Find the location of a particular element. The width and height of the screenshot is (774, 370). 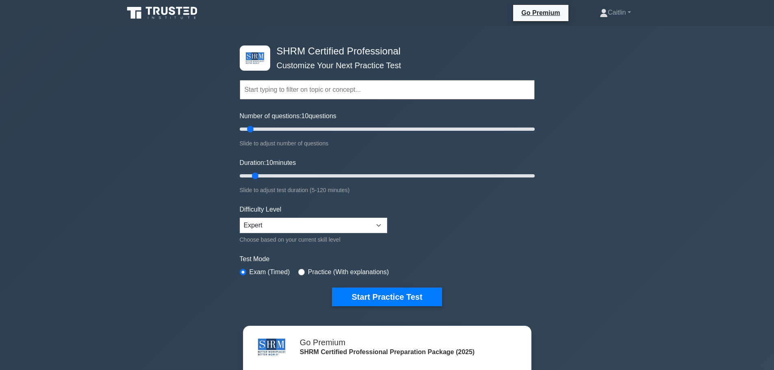

label: Practice (With explanations) is located at coordinates (348, 272).